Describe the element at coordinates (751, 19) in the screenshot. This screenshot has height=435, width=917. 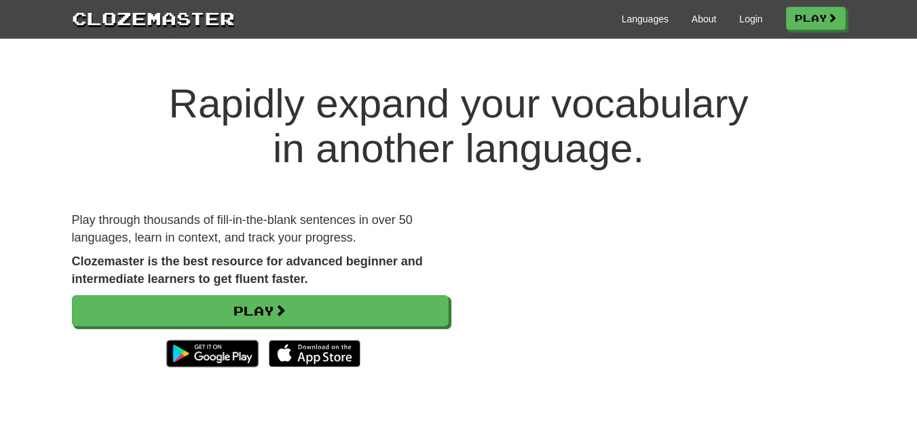
I see `a: Login` at that location.